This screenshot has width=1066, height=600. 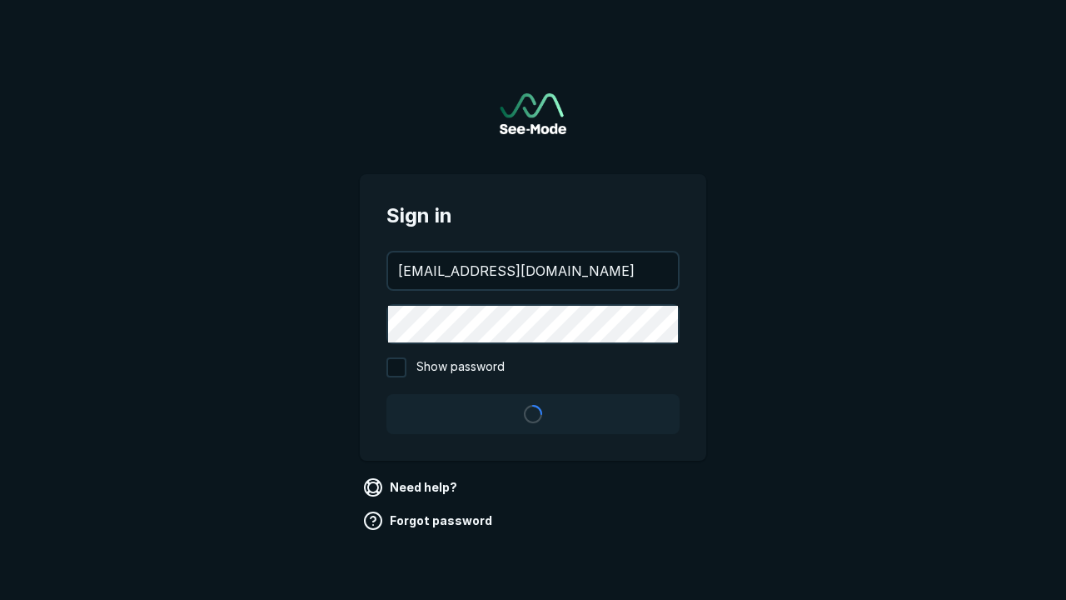 What do you see at coordinates (533, 113) in the screenshot?
I see `a: Go to sign in` at bounding box center [533, 113].